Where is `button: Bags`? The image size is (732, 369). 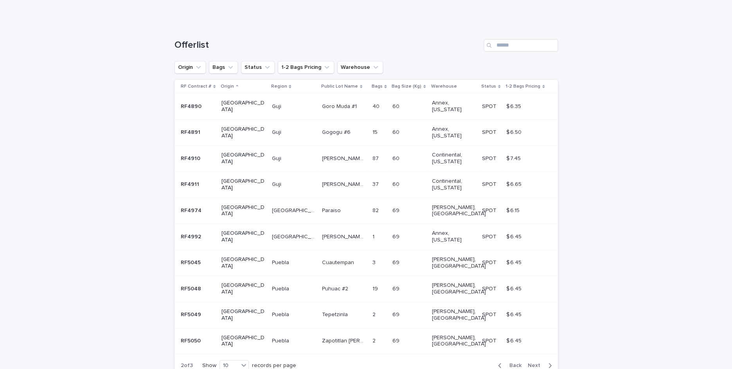 button: Bags is located at coordinates (224, 67).